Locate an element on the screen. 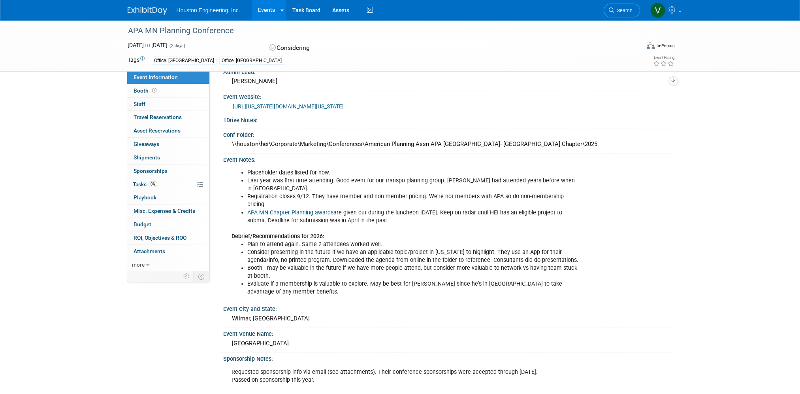  span: Tasks is located at coordinates (145, 184).